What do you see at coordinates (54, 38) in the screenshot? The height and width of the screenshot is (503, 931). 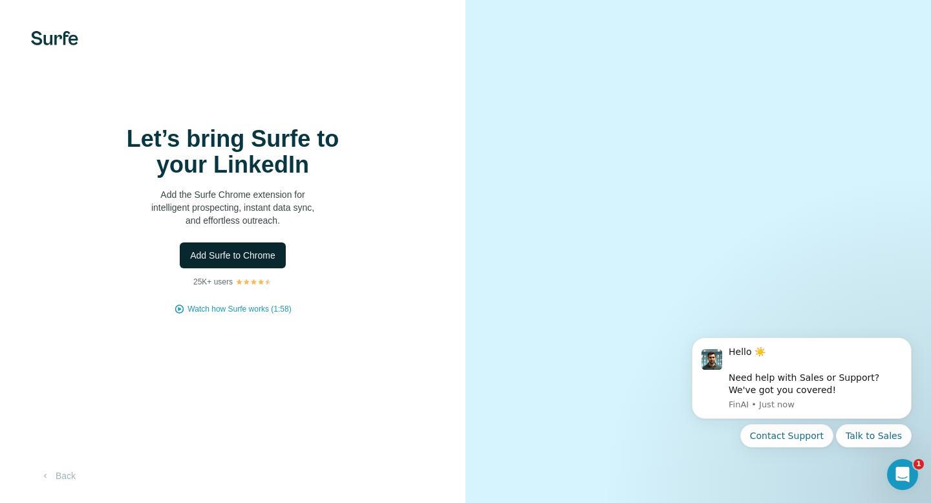 I see `img: Surfe's logo` at bounding box center [54, 38].